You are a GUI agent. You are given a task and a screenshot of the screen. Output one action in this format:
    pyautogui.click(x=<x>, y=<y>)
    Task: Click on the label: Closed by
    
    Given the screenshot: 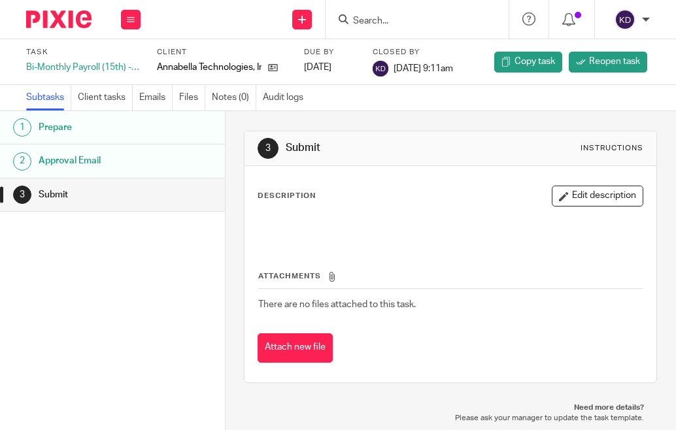 What is the action you would take?
    pyautogui.click(x=412, y=52)
    